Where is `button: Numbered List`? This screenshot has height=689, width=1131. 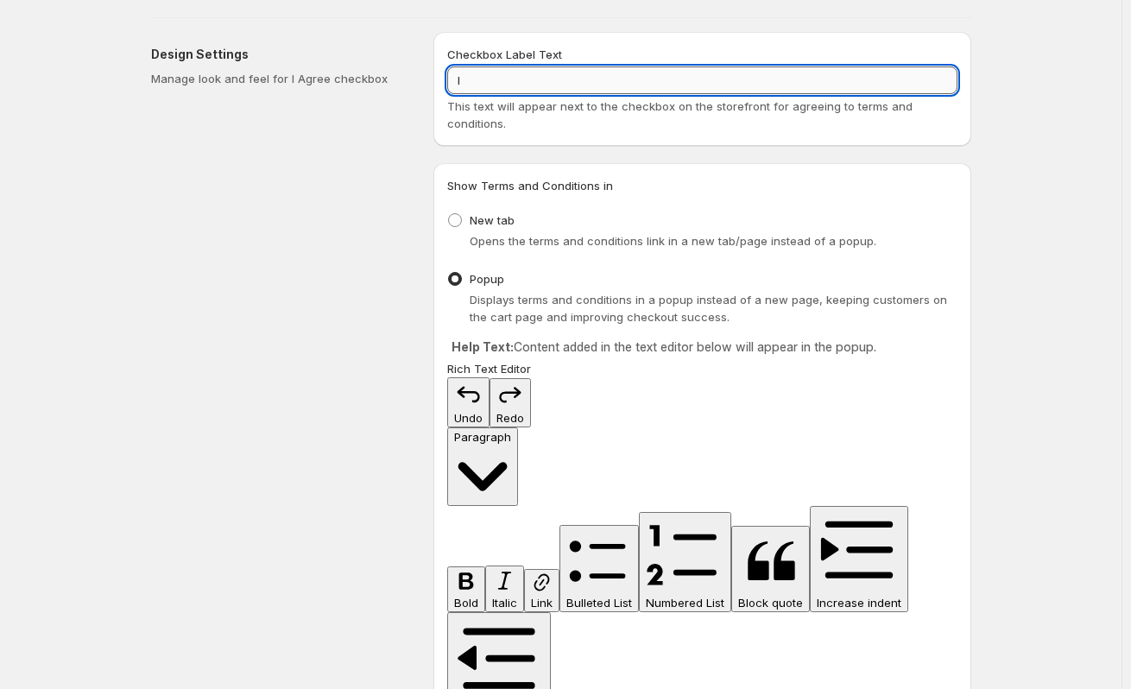 button: Numbered List is located at coordinates (684, 562).